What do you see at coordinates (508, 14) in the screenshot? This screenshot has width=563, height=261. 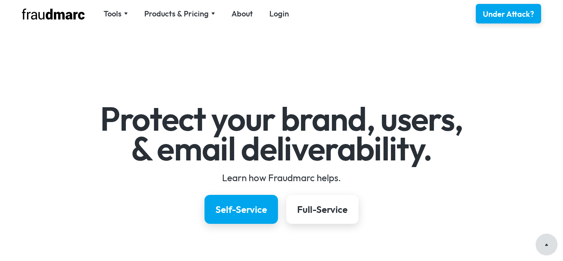 I see `a: Under Attack?` at bounding box center [508, 14].